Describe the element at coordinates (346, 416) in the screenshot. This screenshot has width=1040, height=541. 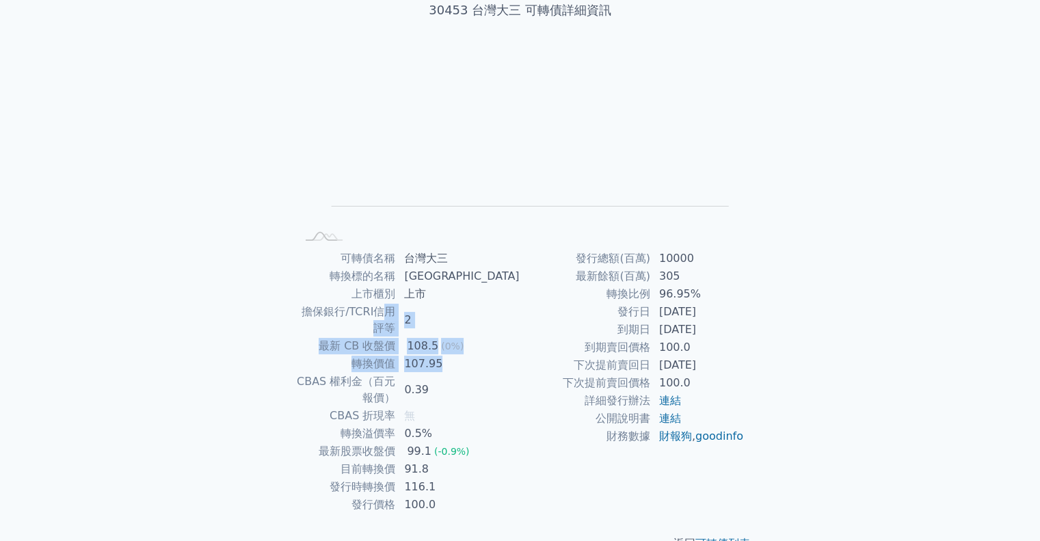
I see `td: CBAS 折現率` at that location.